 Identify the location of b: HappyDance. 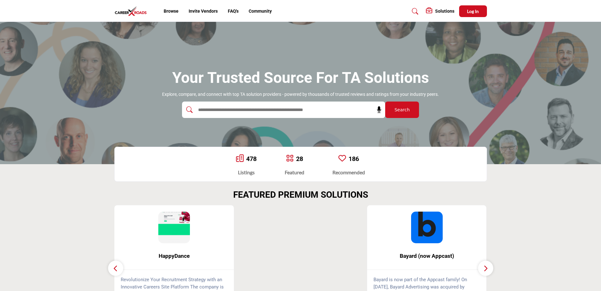
(174, 256).